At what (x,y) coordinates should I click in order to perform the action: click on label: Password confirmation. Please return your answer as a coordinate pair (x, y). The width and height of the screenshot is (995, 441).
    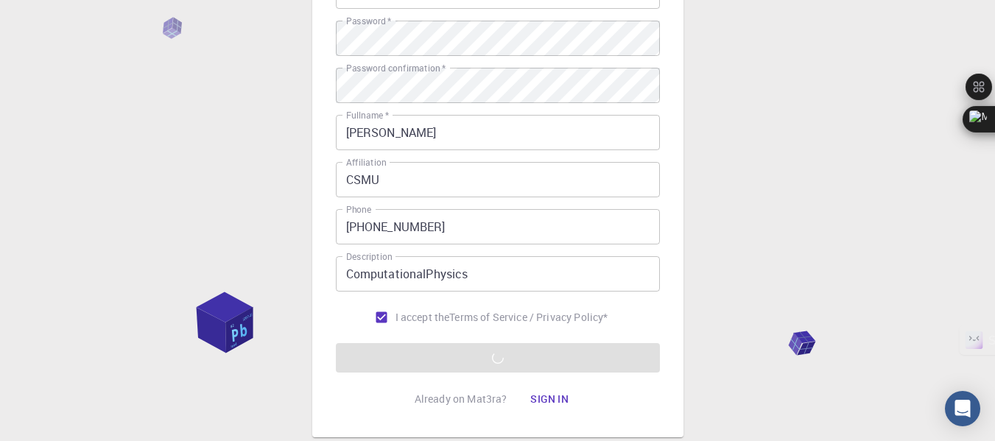
    Looking at the image, I should click on (395, 68).